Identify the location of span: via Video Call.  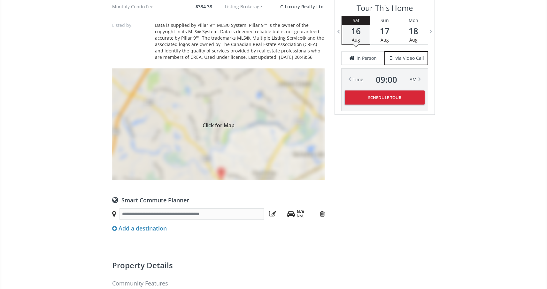
(409, 58).